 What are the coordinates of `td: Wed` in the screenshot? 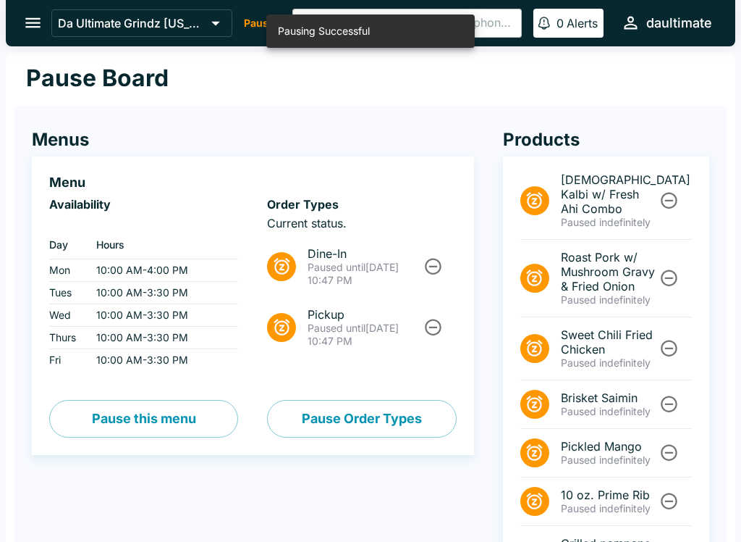 It's located at (67, 315).